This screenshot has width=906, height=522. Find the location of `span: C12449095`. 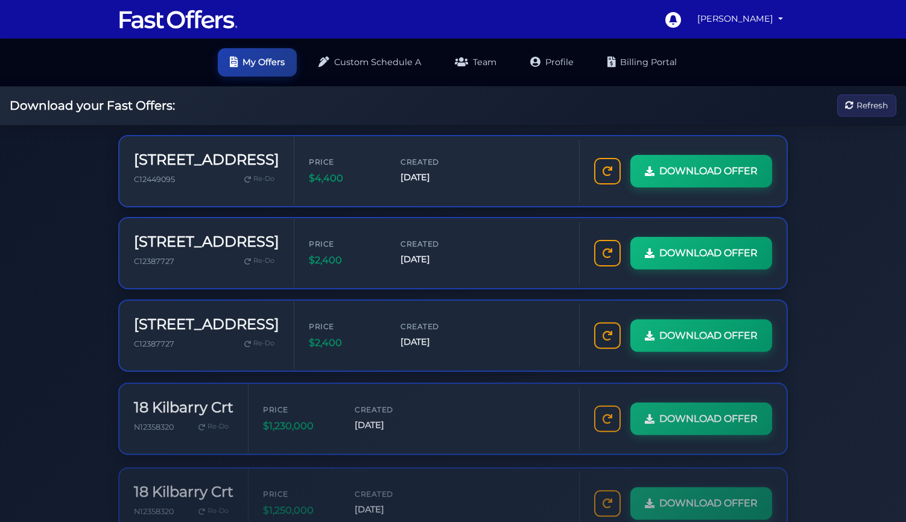

span: C12449095 is located at coordinates (154, 179).